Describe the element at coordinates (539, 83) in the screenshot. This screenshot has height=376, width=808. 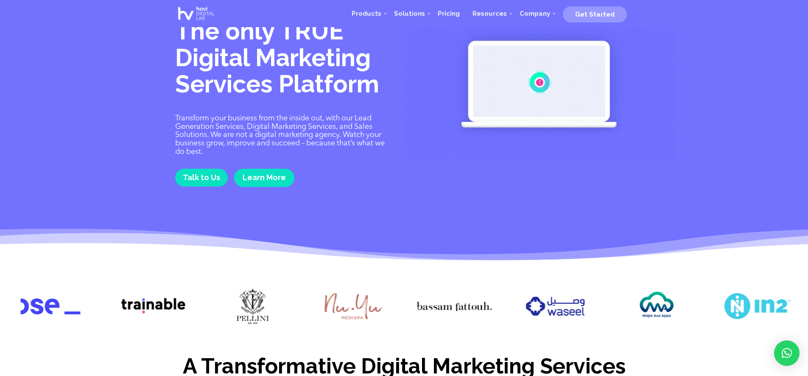
I see `img: Digital Marketing Services` at that location.